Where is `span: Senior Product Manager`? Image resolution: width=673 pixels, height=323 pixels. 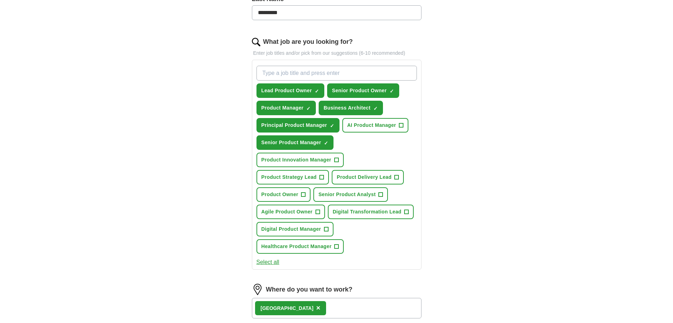
span: Senior Product Manager is located at coordinates (291, 142).